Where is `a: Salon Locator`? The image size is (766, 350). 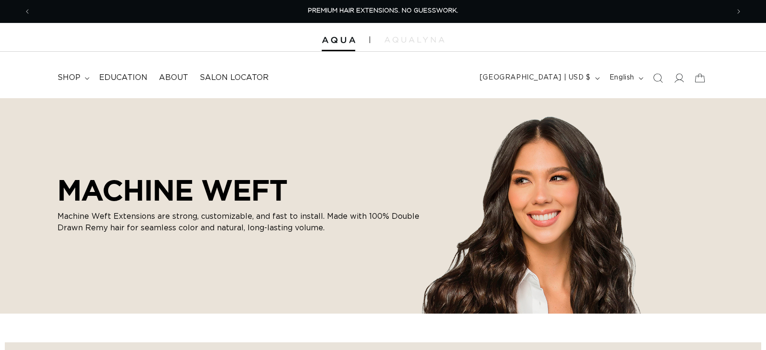 a: Salon Locator is located at coordinates (234, 78).